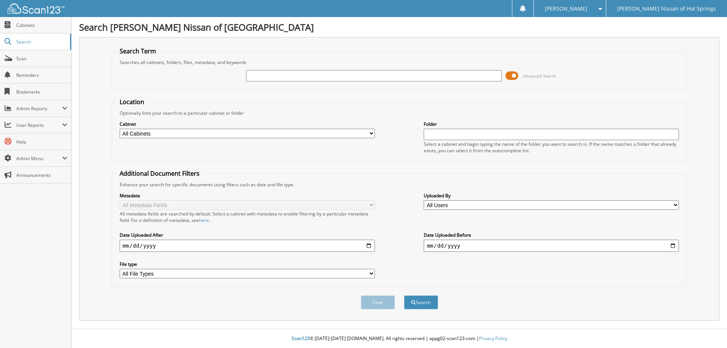  What do you see at coordinates (551, 195) in the screenshot?
I see `label: Uploaded By` at bounding box center [551, 195].